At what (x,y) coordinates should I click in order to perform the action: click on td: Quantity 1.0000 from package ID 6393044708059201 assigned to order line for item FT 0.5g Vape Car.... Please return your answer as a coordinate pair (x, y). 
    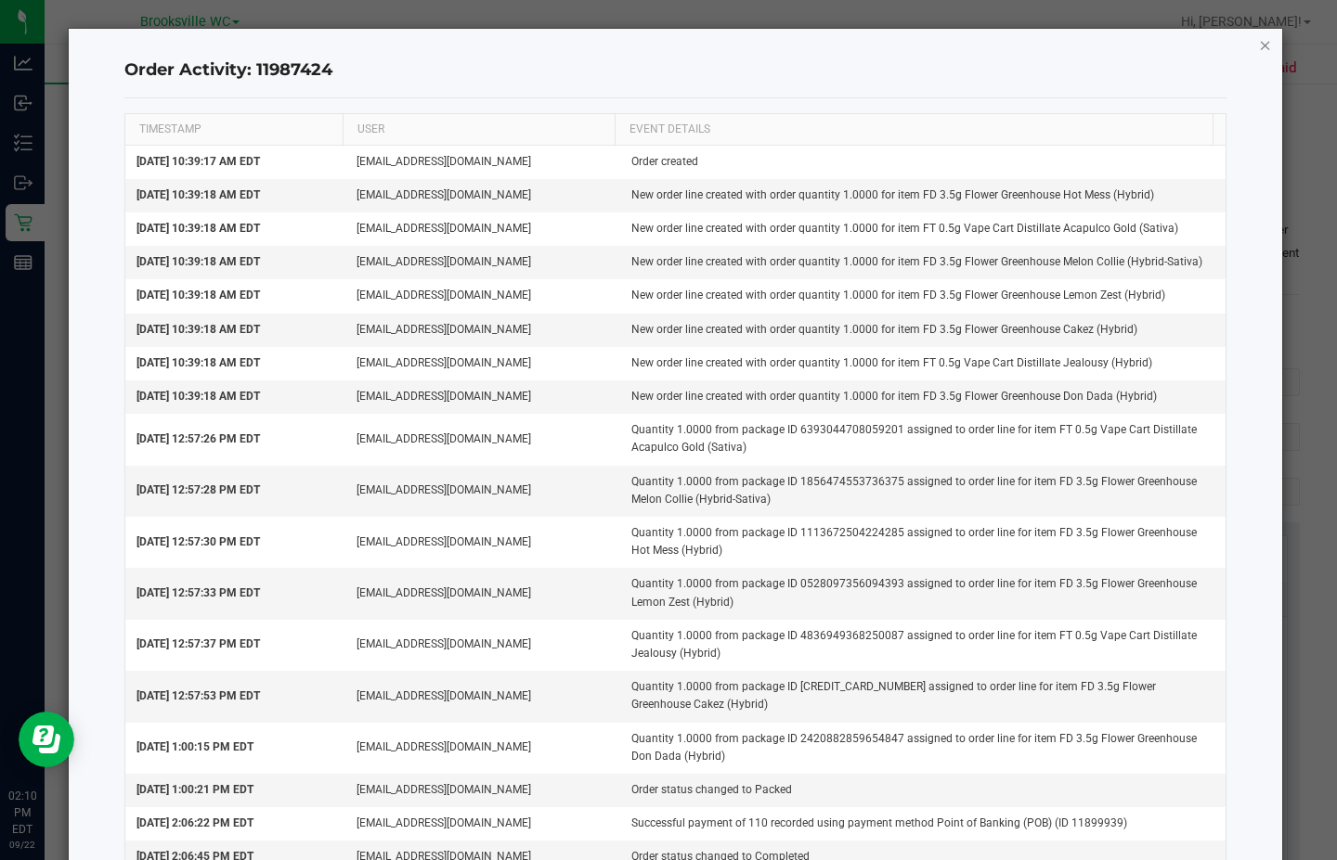
    Looking at the image, I should click on (923, 439).